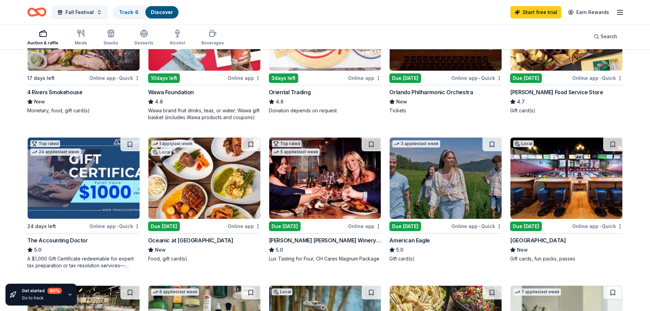 The height and width of the screenshot is (311, 650). What do you see at coordinates (325, 178) in the screenshot?
I see `img: Image for Cooper's Hawk Winery and Restaurants` at bounding box center [325, 178].